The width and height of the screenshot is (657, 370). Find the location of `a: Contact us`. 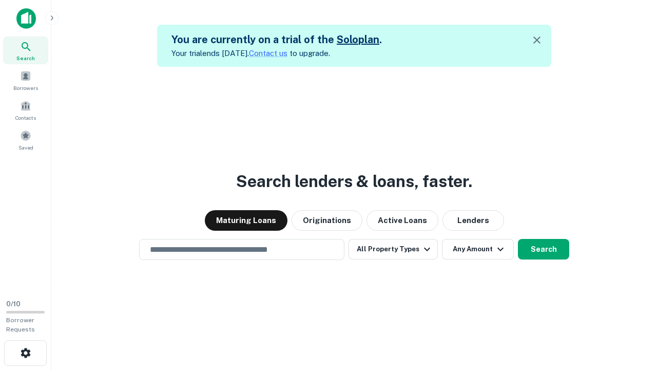

a: Contact us is located at coordinates (268, 53).